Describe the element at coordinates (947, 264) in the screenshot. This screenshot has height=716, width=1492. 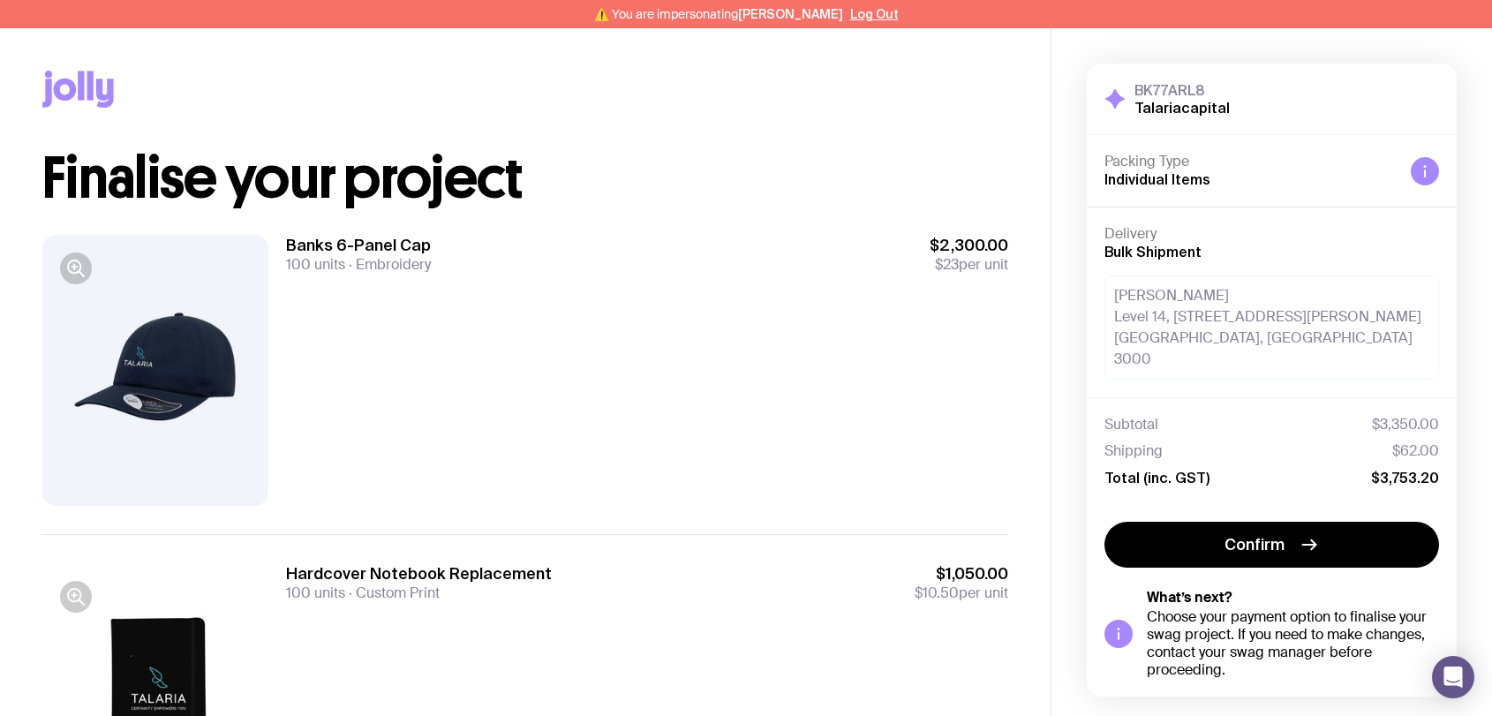
I see `span: $23` at that location.